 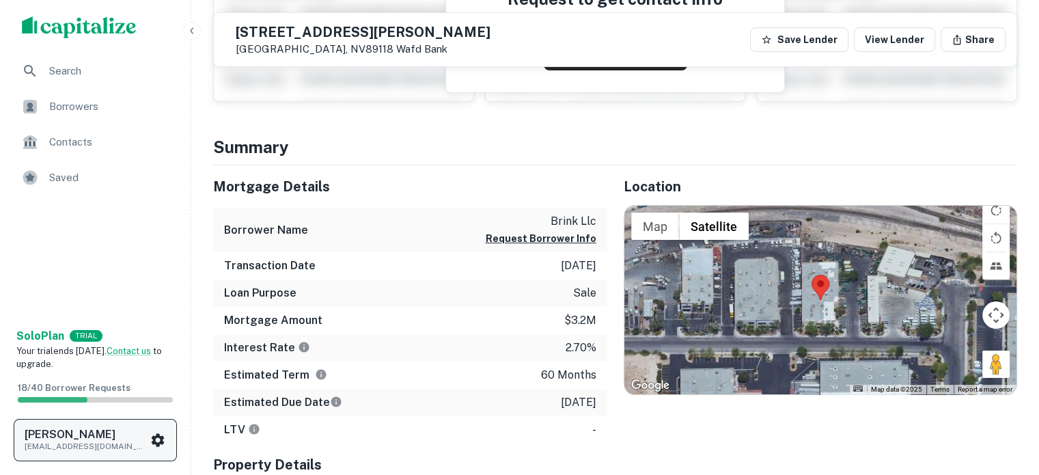 I want to click on p: 2.70%, so click(x=580, y=348).